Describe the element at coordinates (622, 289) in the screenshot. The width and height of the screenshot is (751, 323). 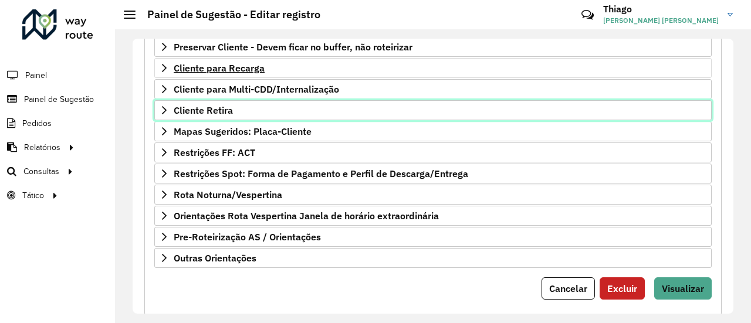
I see `button: Excluir` at that location.